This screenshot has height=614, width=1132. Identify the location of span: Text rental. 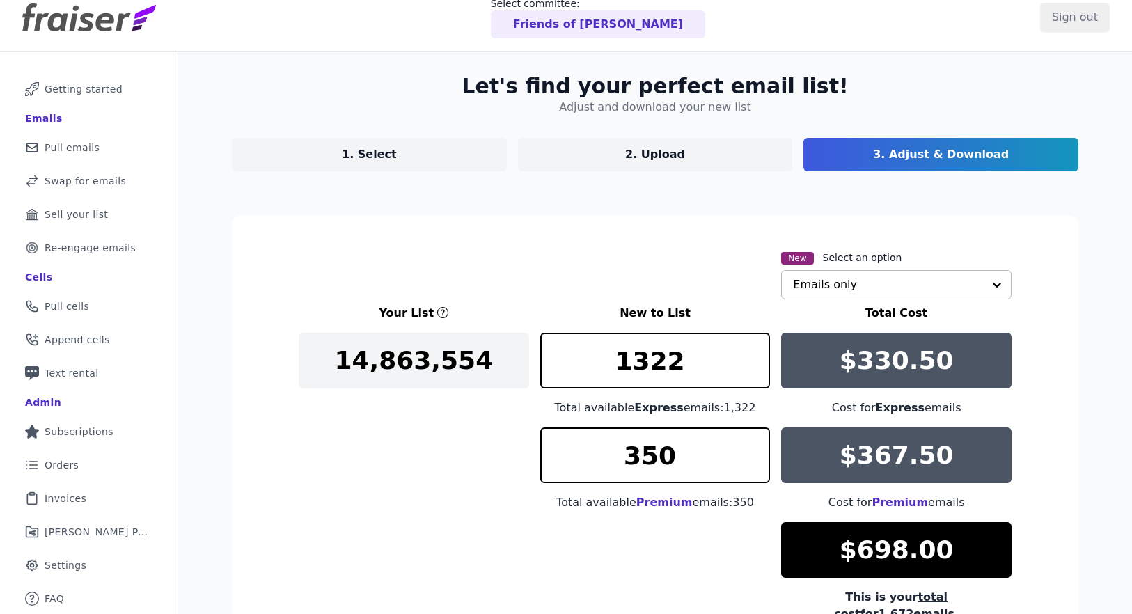
(72, 373).